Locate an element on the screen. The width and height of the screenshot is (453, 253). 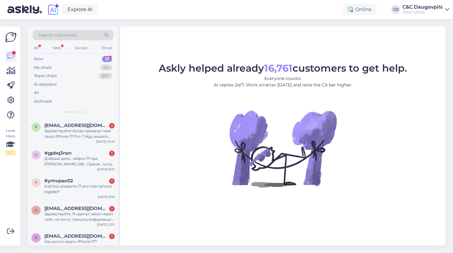
span: #ymvpao02 is located at coordinates (59, 181).